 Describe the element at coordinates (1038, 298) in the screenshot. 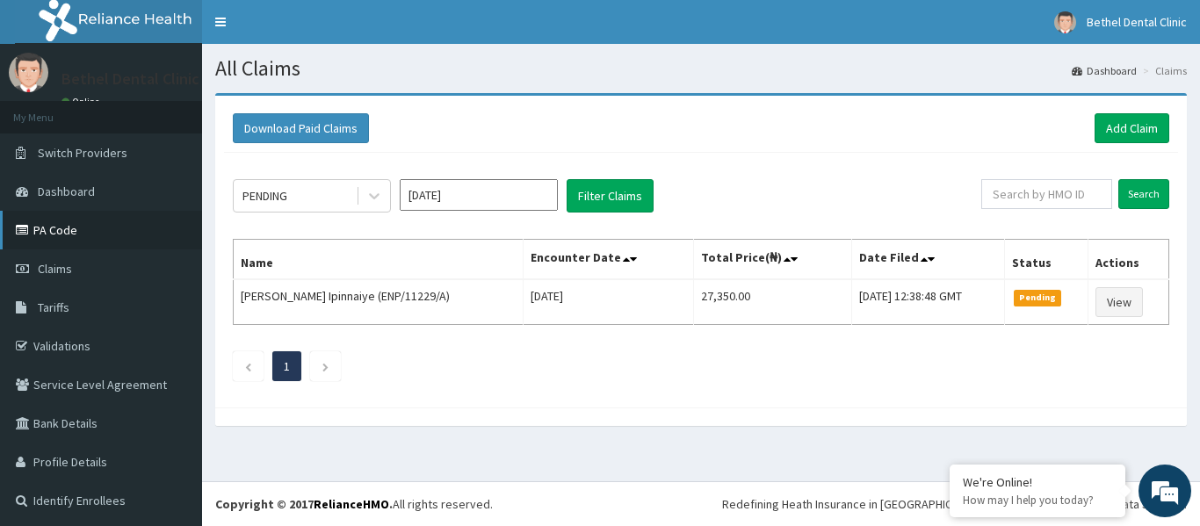

I see `span: Pending` at that location.